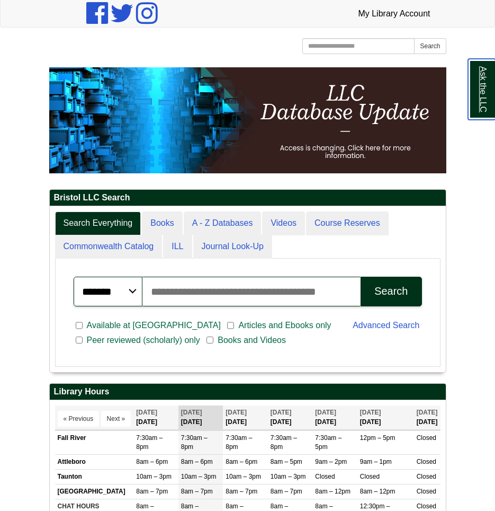 Image resolution: width=495 pixels, height=511 pixels. What do you see at coordinates (394, 14) in the screenshot?
I see `a: My Library Account` at bounding box center [394, 14].